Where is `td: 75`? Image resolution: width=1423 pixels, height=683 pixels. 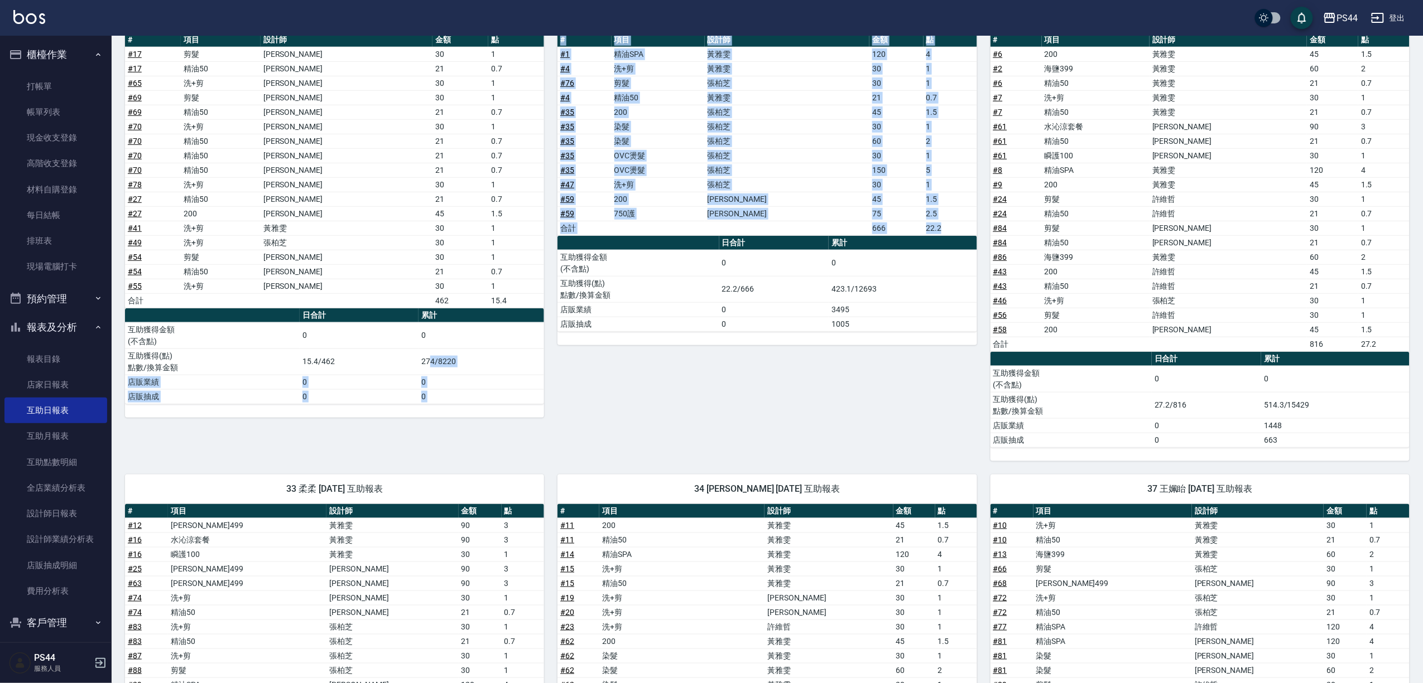
td: 75 is located at coordinates (896, 214).